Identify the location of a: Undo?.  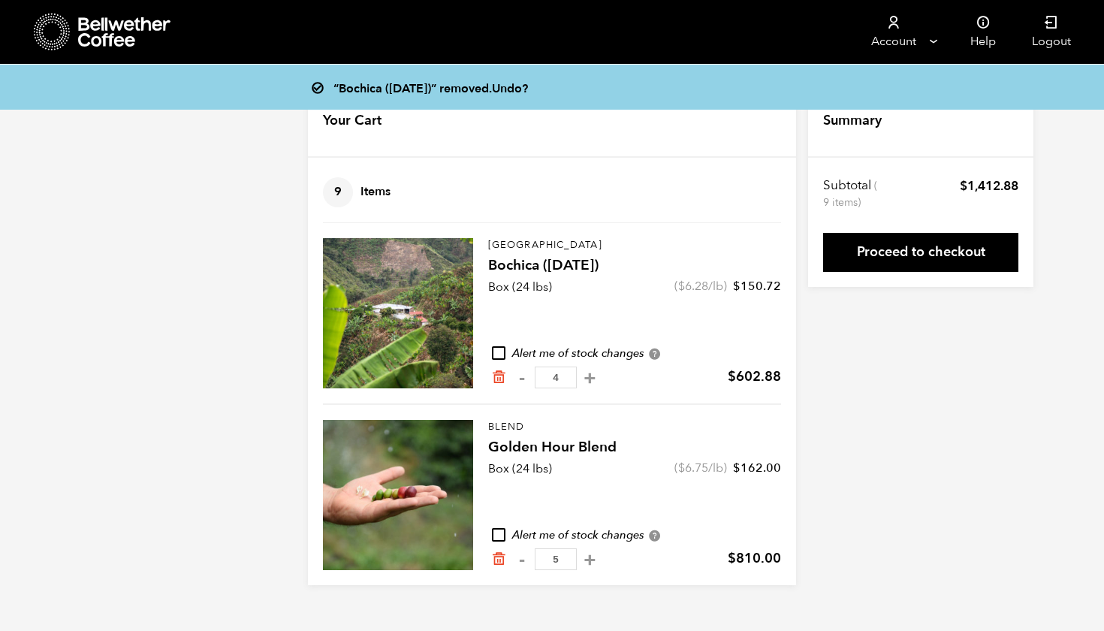
(510, 89).